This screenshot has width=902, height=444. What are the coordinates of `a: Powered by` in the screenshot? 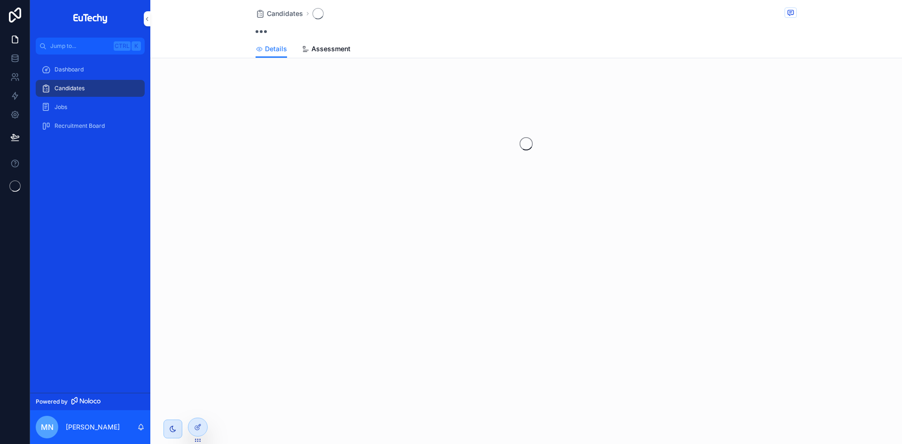 It's located at (90, 401).